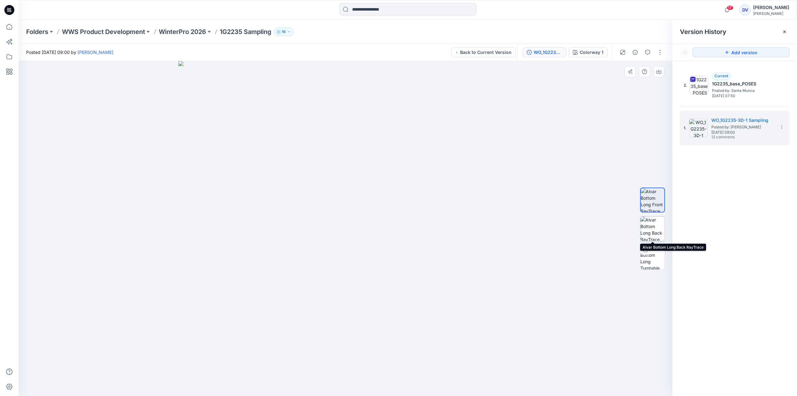 The image size is (797, 396). What do you see at coordinates (103, 32) in the screenshot?
I see `p: WWS Product Development` at bounding box center [103, 32].